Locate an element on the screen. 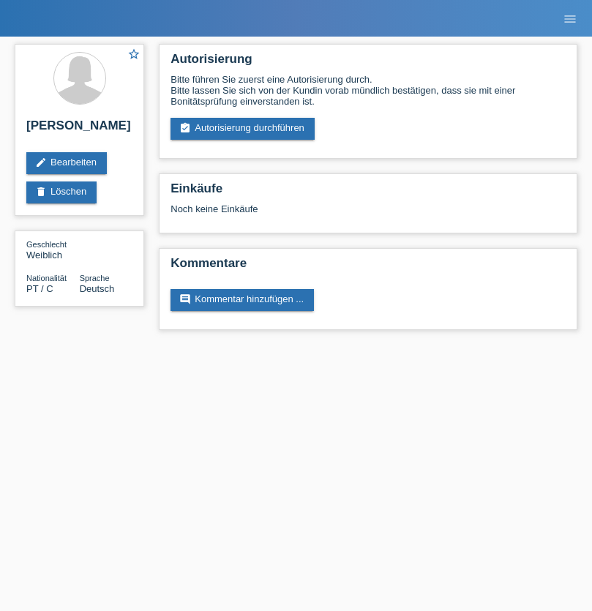 Image resolution: width=592 pixels, height=611 pixels. span: Portugal / C / 18.07.2013 is located at coordinates (40, 288).